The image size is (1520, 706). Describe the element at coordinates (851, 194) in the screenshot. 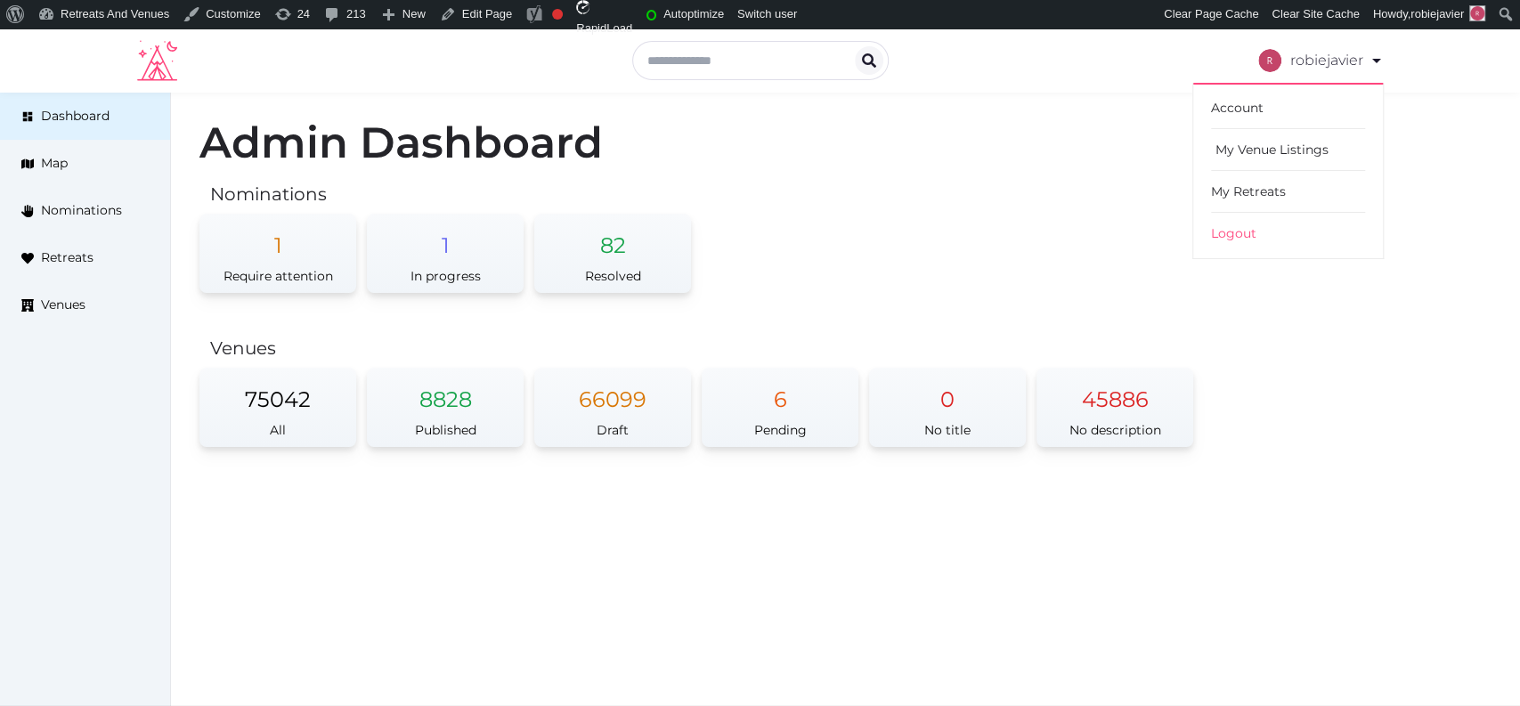

I see `h2: Nominations` at that location.